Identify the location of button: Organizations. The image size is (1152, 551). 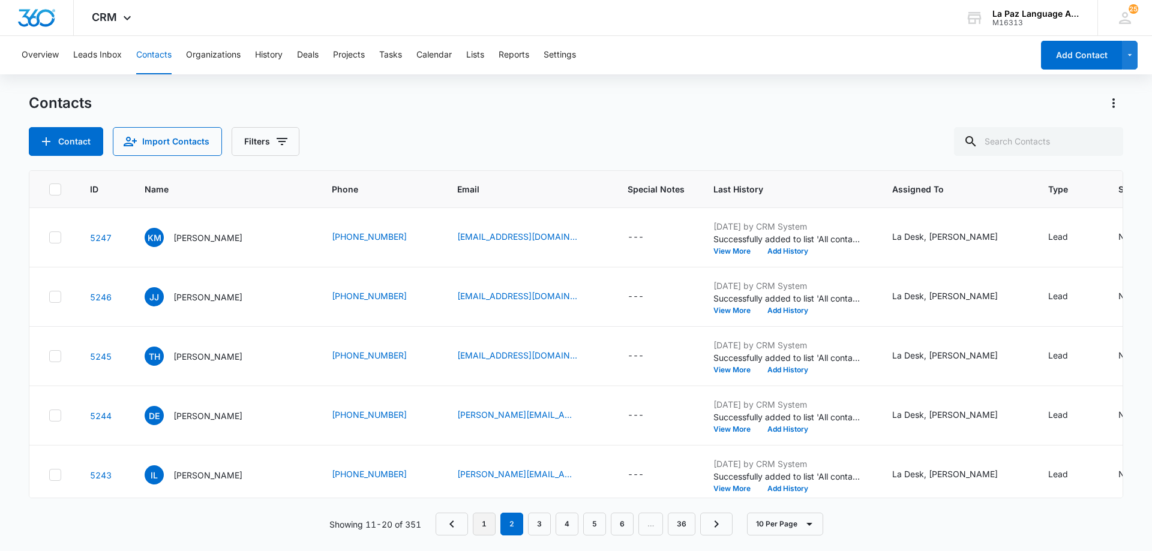
(213, 55).